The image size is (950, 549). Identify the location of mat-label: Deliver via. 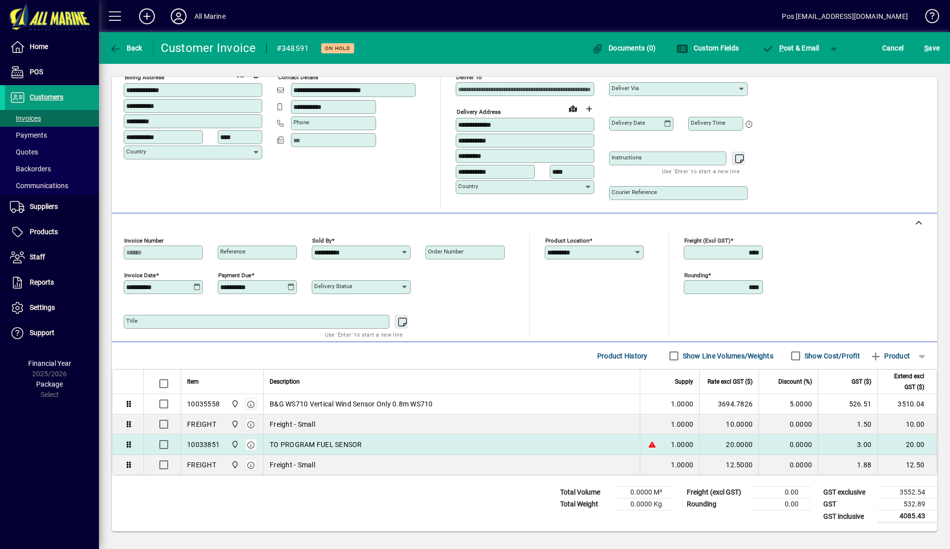
(625, 88).